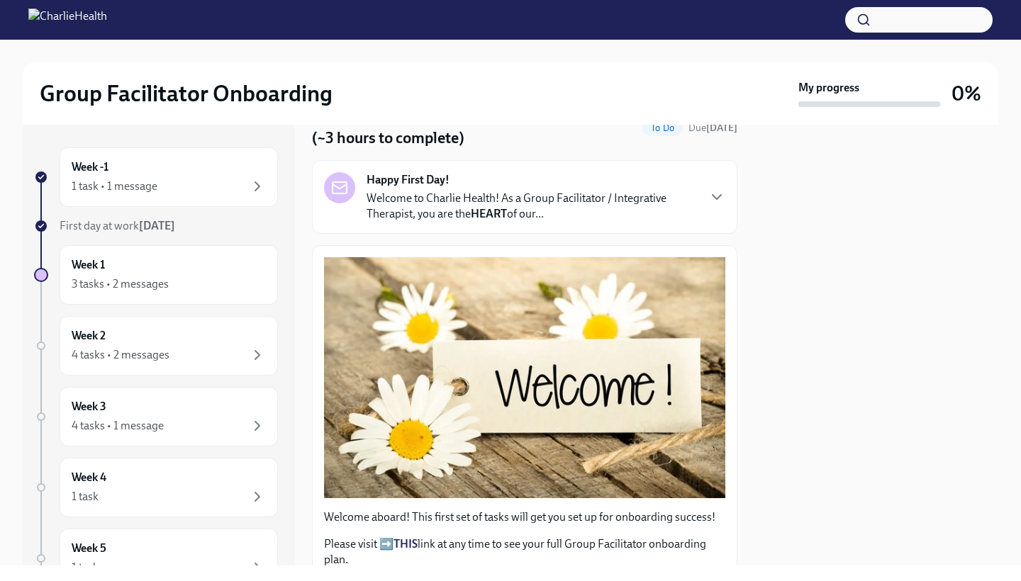 This screenshot has height=581, width=1021. What do you see at coordinates (713, 128) in the screenshot?
I see `span: Due` at bounding box center [713, 128].